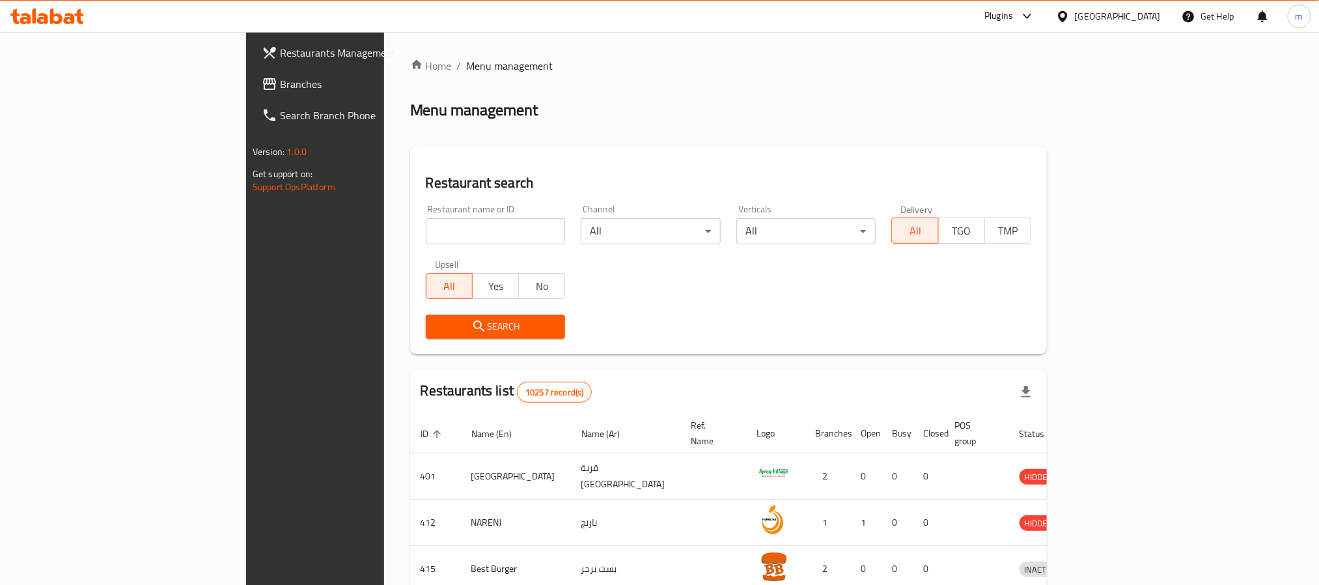 The width and height of the screenshot is (1319, 585). I want to click on nav: breadcrumb, so click(729, 66).